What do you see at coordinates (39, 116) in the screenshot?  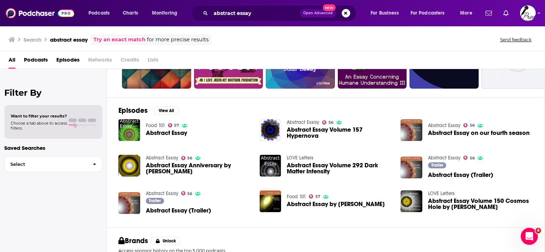 I see `span: Want to filter your results?` at bounding box center [39, 116].